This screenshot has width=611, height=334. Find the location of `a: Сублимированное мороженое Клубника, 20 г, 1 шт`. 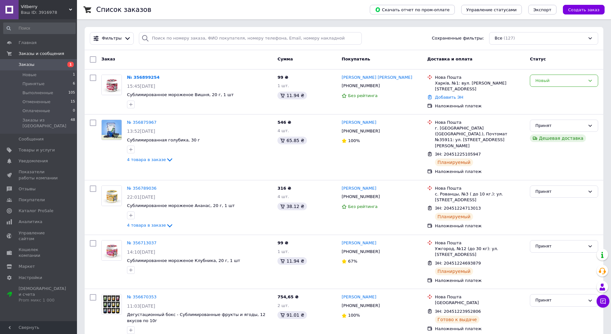

a: Сублимированное мороженое Клубника, 20 г, 1 шт is located at coordinates (184, 260).